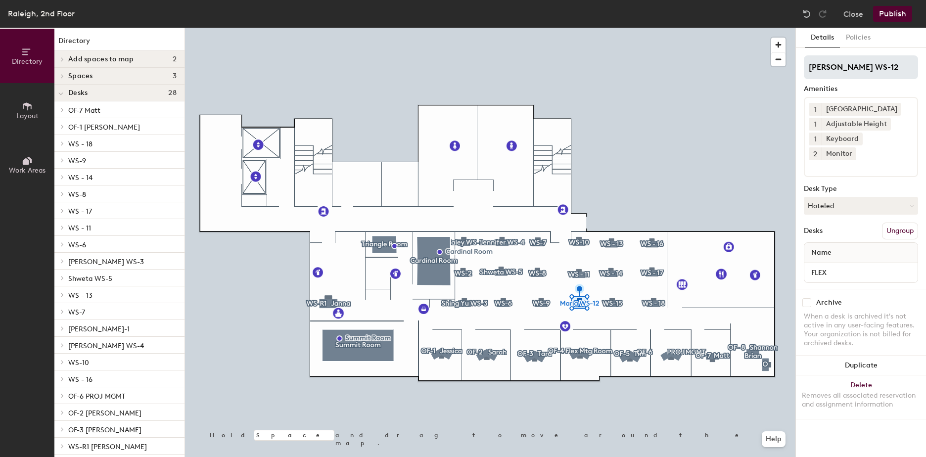  Describe the element at coordinates (84, 110) in the screenshot. I see `span: OF-7 Matt` at that location.